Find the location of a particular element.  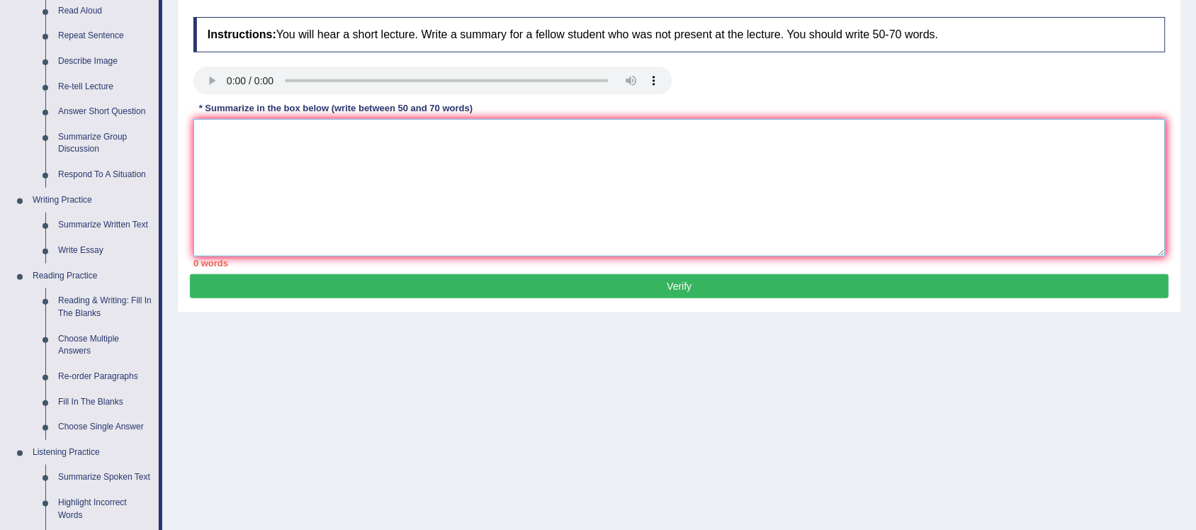

a: Reading & Writing: Fill In The Blanks is located at coordinates (105, 307).